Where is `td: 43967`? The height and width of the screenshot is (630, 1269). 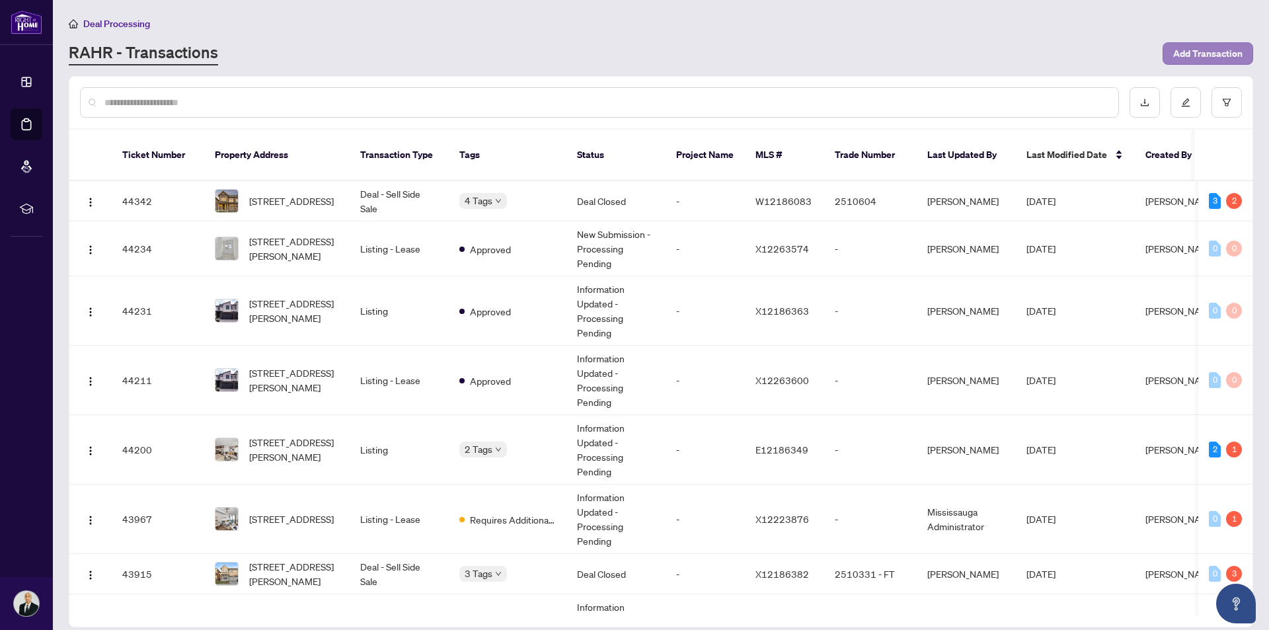
td: 43967 is located at coordinates (158, 519).